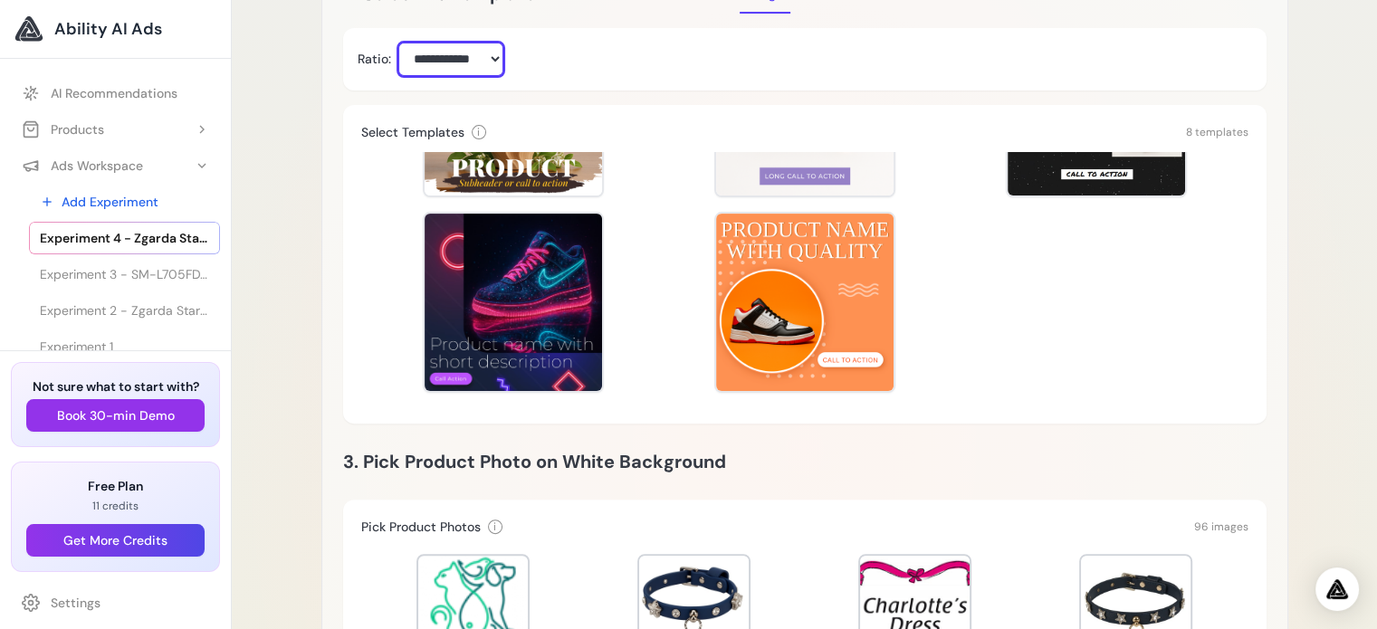 The height and width of the screenshot is (629, 1377). I want to click on a: Add Experiment, so click(124, 202).